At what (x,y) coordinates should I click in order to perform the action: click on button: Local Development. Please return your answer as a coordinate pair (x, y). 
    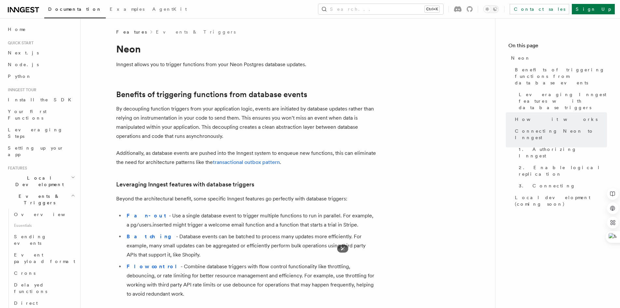
    Looking at the image, I should click on (41, 181).